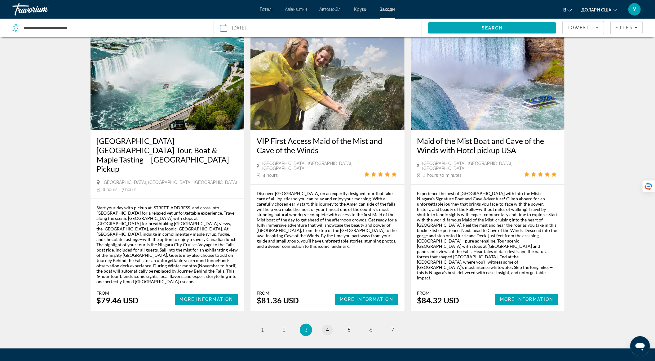 The image size is (655, 361). What do you see at coordinates (492, 28) in the screenshot?
I see `span: Search` at bounding box center [492, 28].